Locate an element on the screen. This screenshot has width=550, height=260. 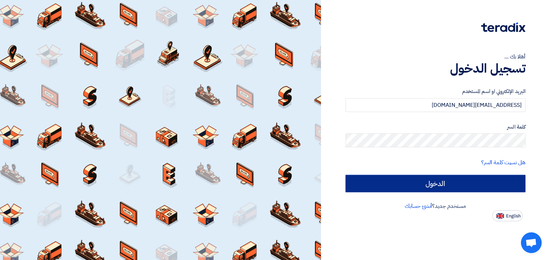
button: English is located at coordinates (507, 216).